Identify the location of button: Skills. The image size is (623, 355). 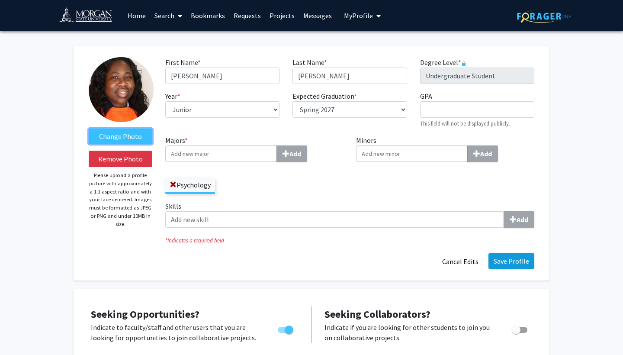
(519, 219).